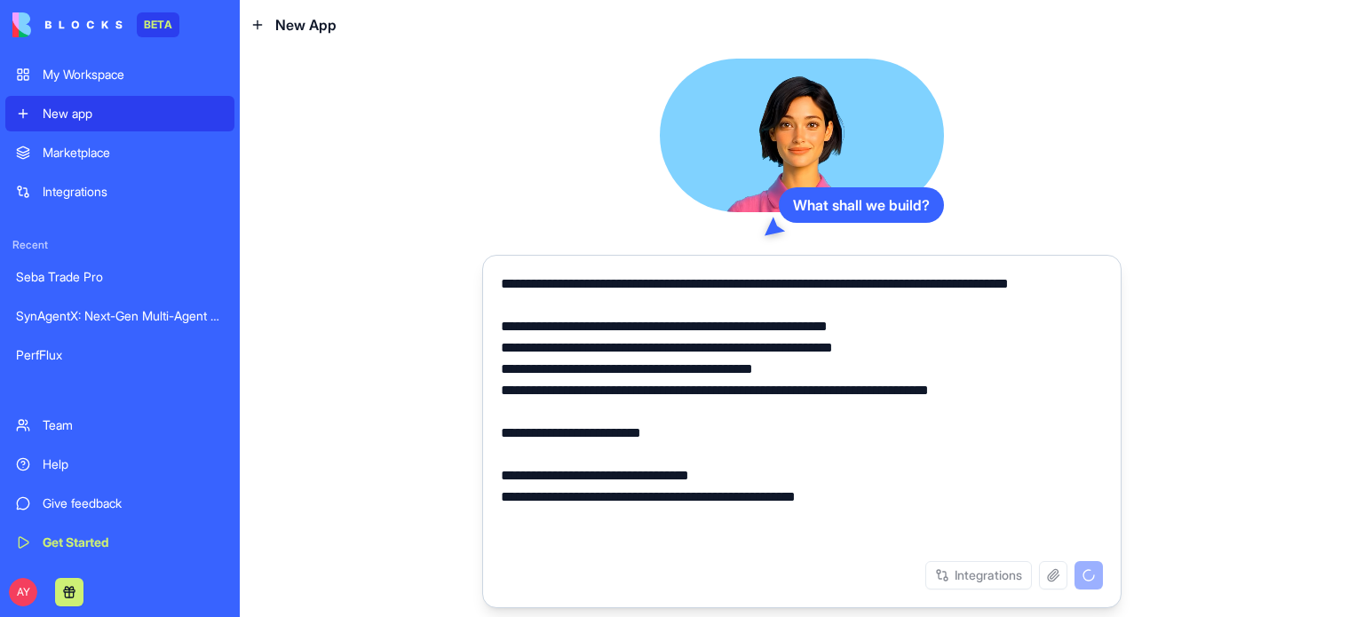 The width and height of the screenshot is (1364, 617). I want to click on a: New app, so click(120, 114).